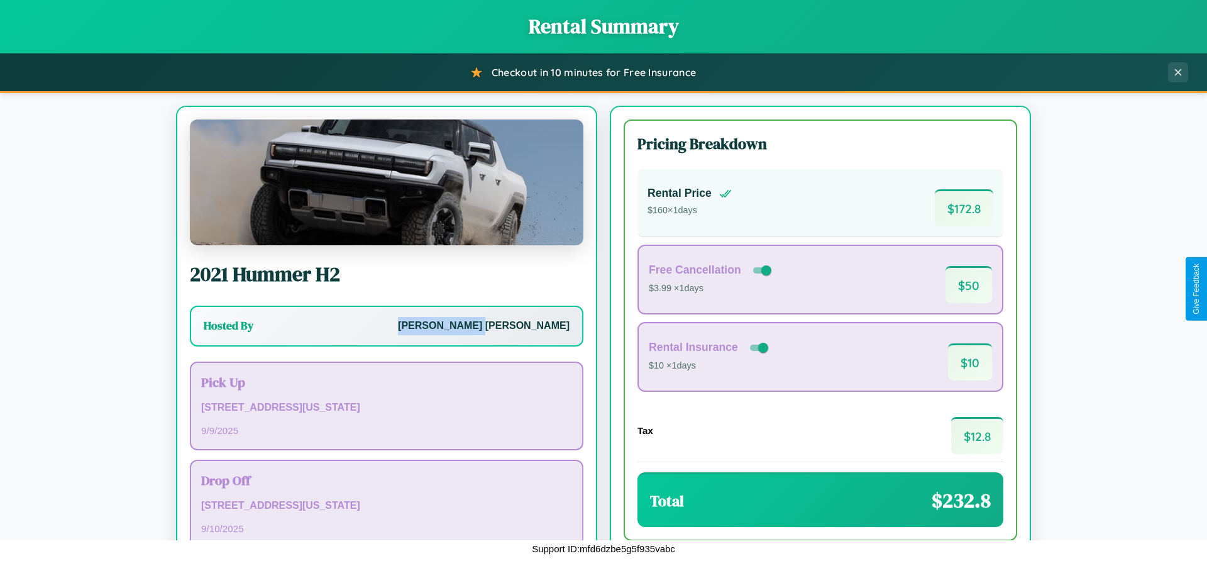 Image resolution: width=1207 pixels, height=578 pixels. What do you see at coordinates (964, 207) in the screenshot?
I see `span: $ 172.8` at bounding box center [964, 207].